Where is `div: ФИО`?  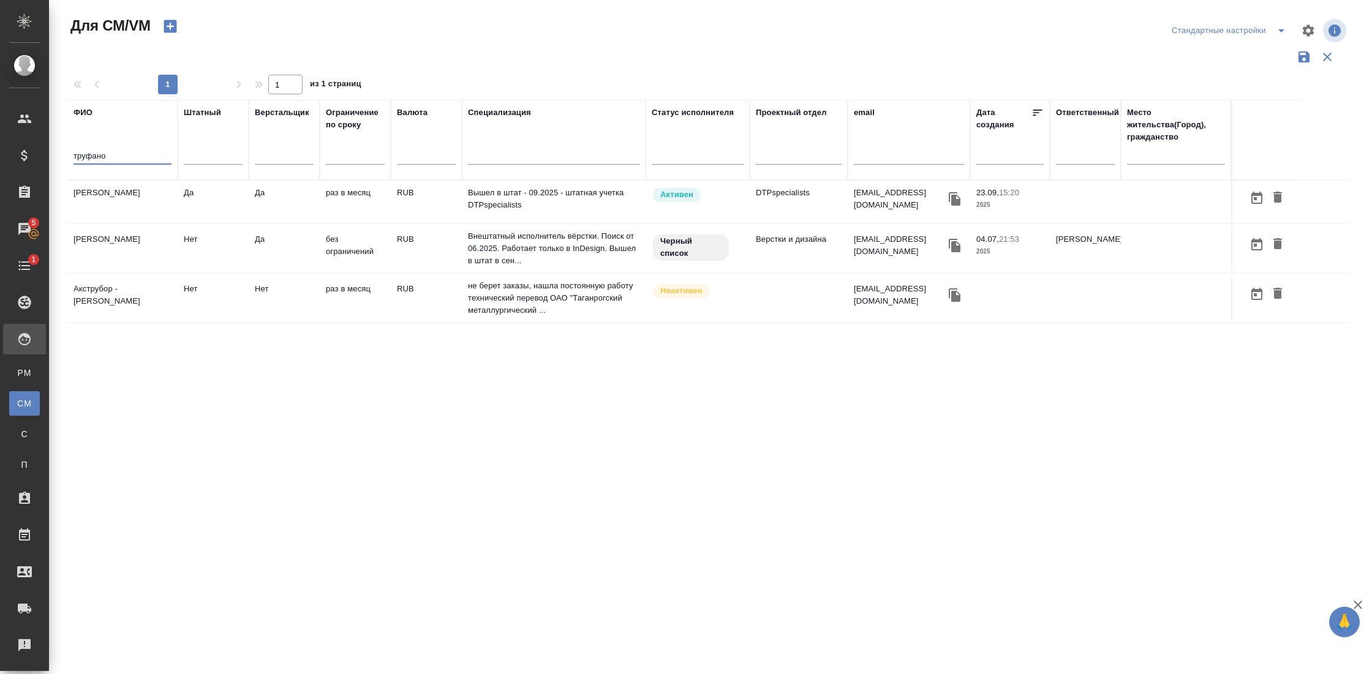
div: ФИО is located at coordinates (83, 113).